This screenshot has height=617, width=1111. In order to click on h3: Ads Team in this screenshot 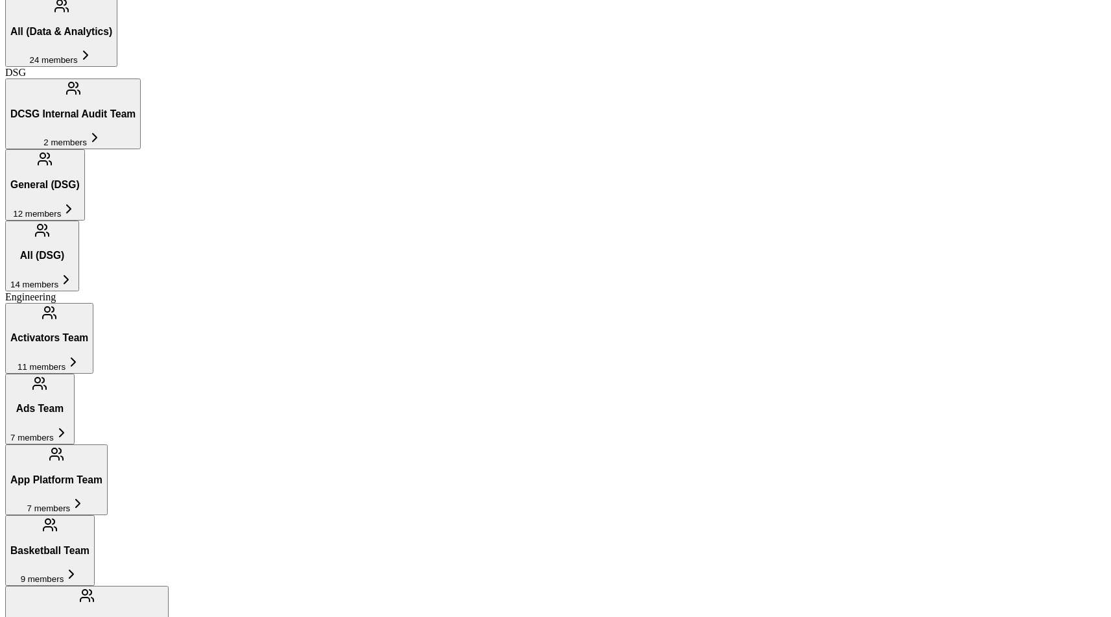, I will do `click(40, 409)`.